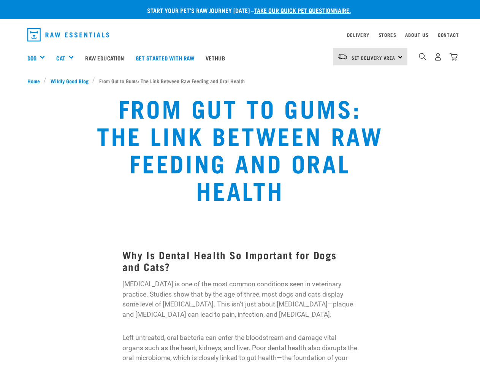 The height and width of the screenshot is (365, 480). What do you see at coordinates (240, 260) in the screenshot?
I see `h3: Why Is Dental Health So Important for Dogs and Cats?` at bounding box center [240, 260].